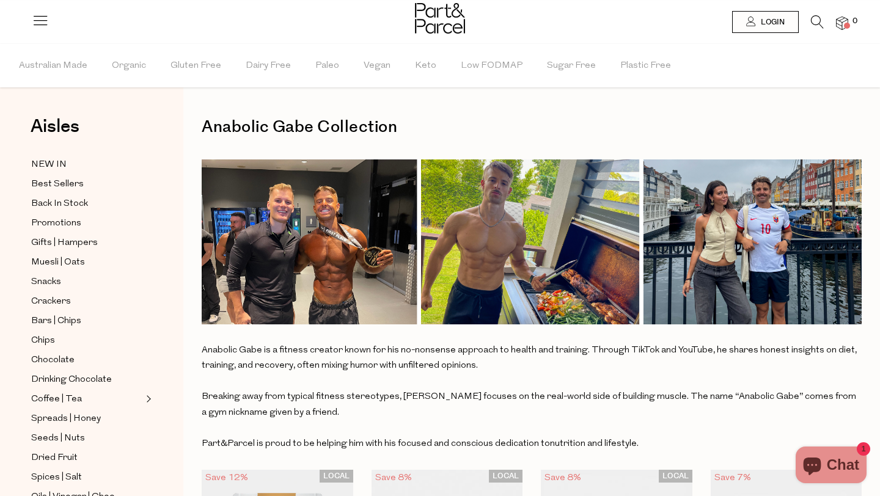 The height and width of the screenshot is (496, 880). Describe the element at coordinates (56, 400) in the screenshot. I see `span: Coffee | Tea` at that location.